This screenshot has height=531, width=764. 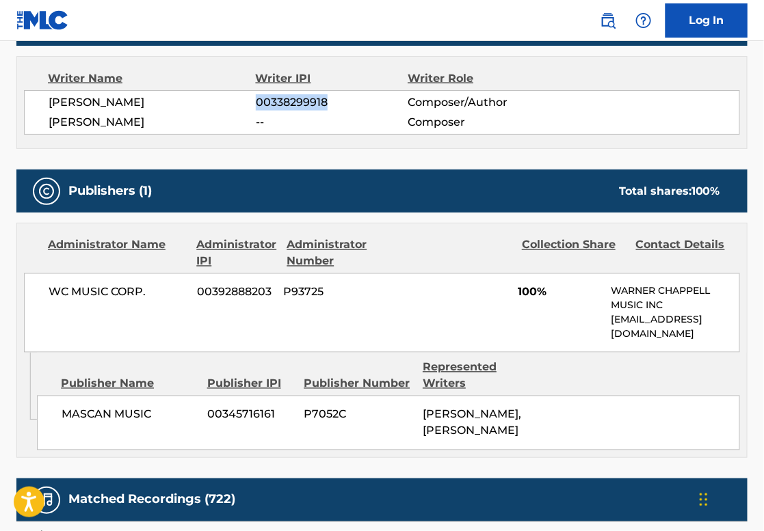 I want to click on div: Writer Role, so click(x=477, y=79).